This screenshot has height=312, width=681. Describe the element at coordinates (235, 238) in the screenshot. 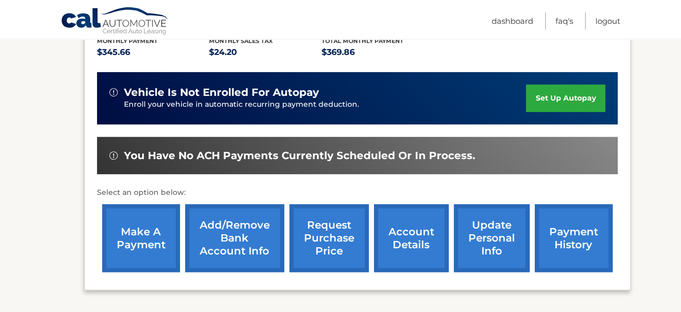

I see `a: Add/Remove bank account info` at that location.